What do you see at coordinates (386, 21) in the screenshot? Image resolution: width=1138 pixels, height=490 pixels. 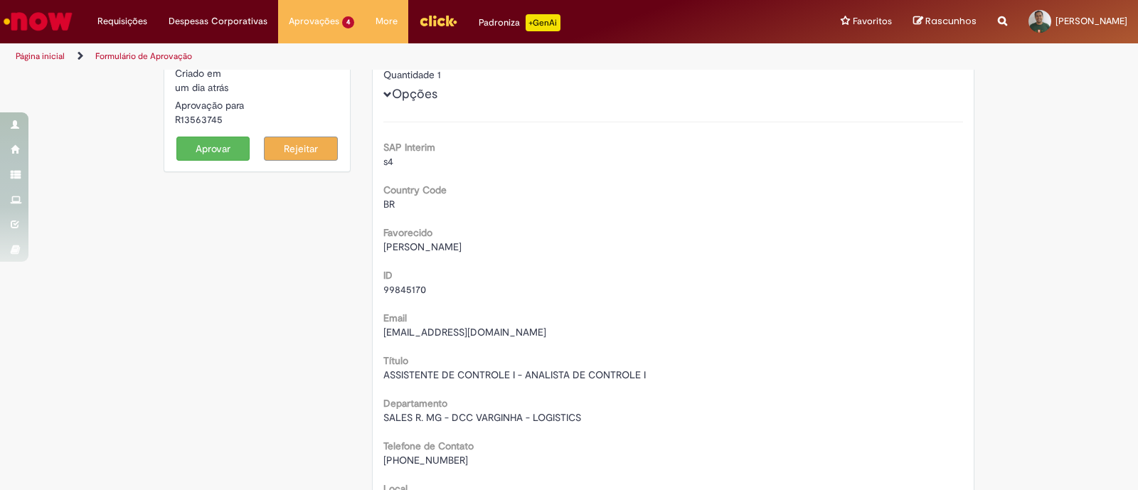 I see `span: More` at bounding box center [386, 21].